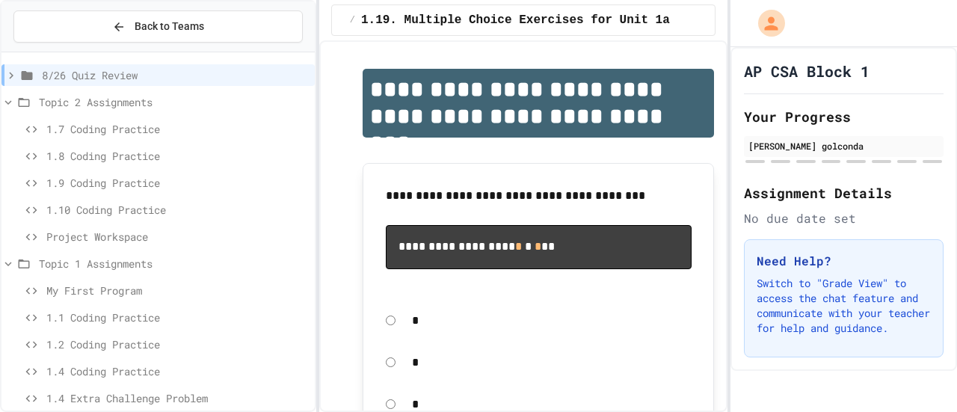 The height and width of the screenshot is (412, 957). Describe the element at coordinates (843, 261) in the screenshot. I see `h3: Need Help?` at that location.